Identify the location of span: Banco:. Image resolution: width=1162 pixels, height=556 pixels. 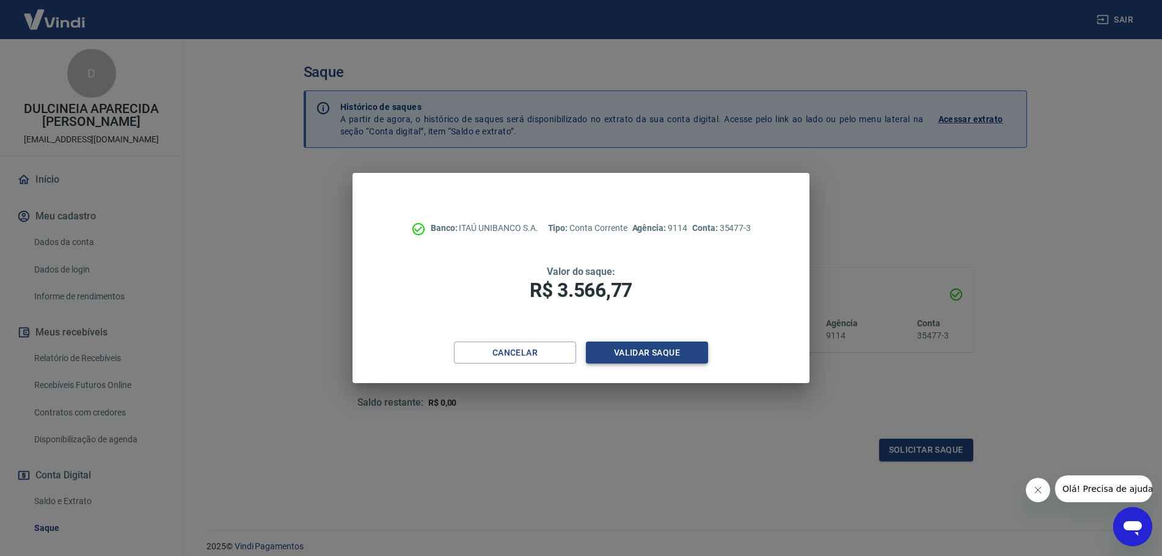
(445, 228).